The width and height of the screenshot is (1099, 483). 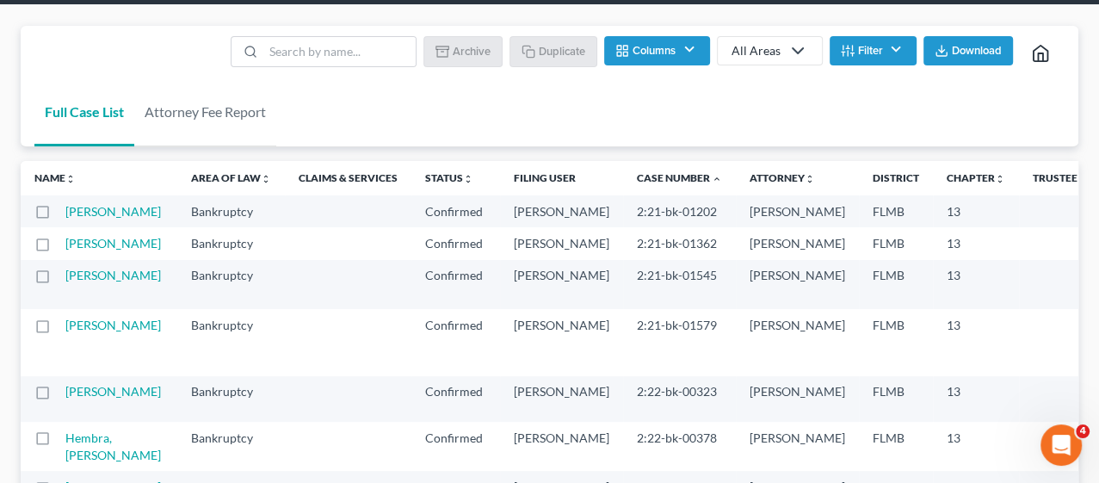 What do you see at coordinates (28, 23) in the screenshot?
I see `button: go back` at bounding box center [28, 23].